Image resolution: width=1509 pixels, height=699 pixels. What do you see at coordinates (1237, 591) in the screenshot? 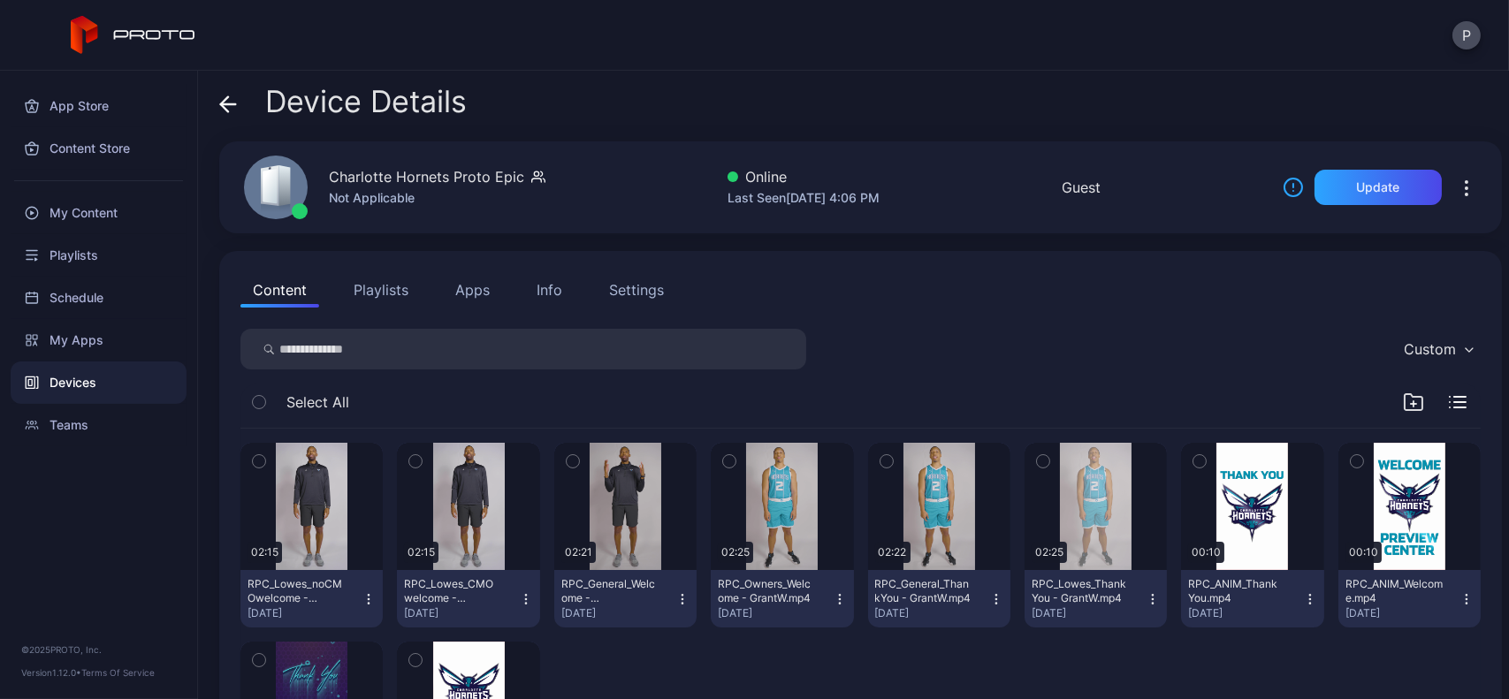
I see `div: RPC_ANIM_Thank You.mp4` at bounding box center [1237, 591].